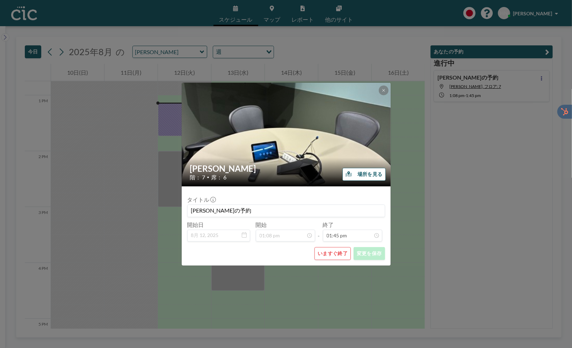  What do you see at coordinates (328, 225) in the screenshot?
I see `label: 終了` at bounding box center [328, 225].